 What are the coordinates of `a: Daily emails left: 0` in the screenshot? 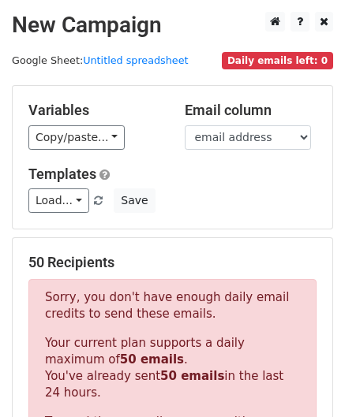 It's located at (277, 60).